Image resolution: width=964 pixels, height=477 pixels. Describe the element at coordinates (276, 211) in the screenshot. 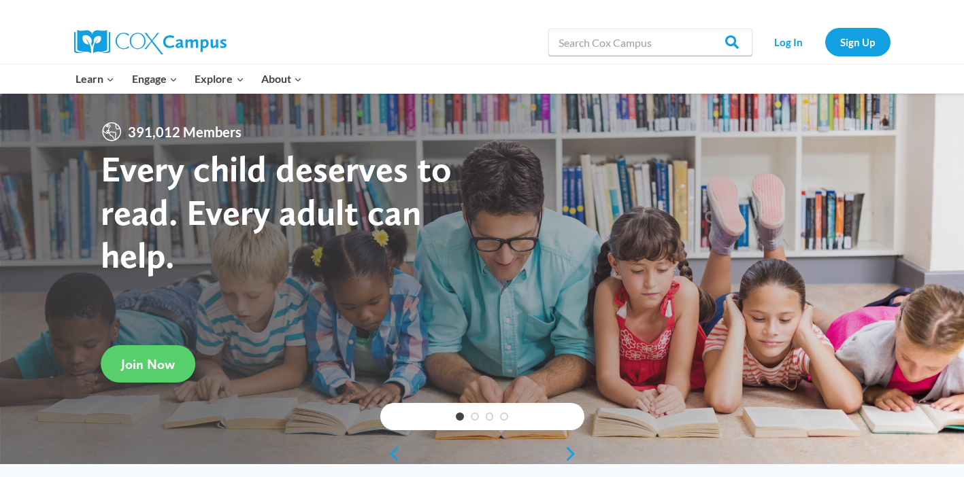

I see `strong: Every child deserves to read. Every adult can help.` at that location.